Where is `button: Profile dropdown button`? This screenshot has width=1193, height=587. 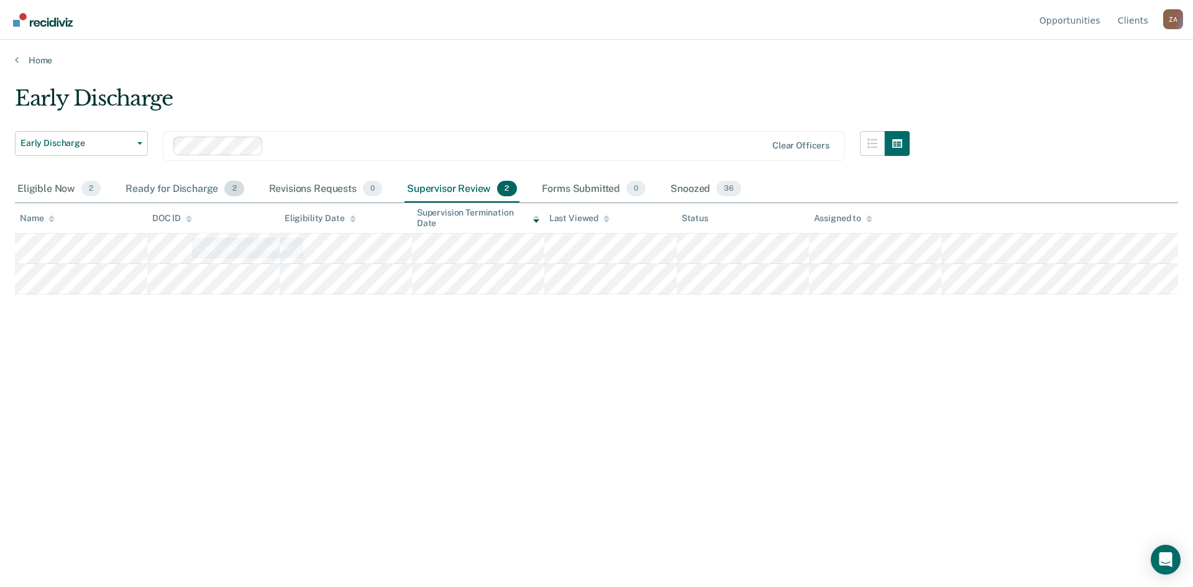
button: Profile dropdown button is located at coordinates (1173, 19).